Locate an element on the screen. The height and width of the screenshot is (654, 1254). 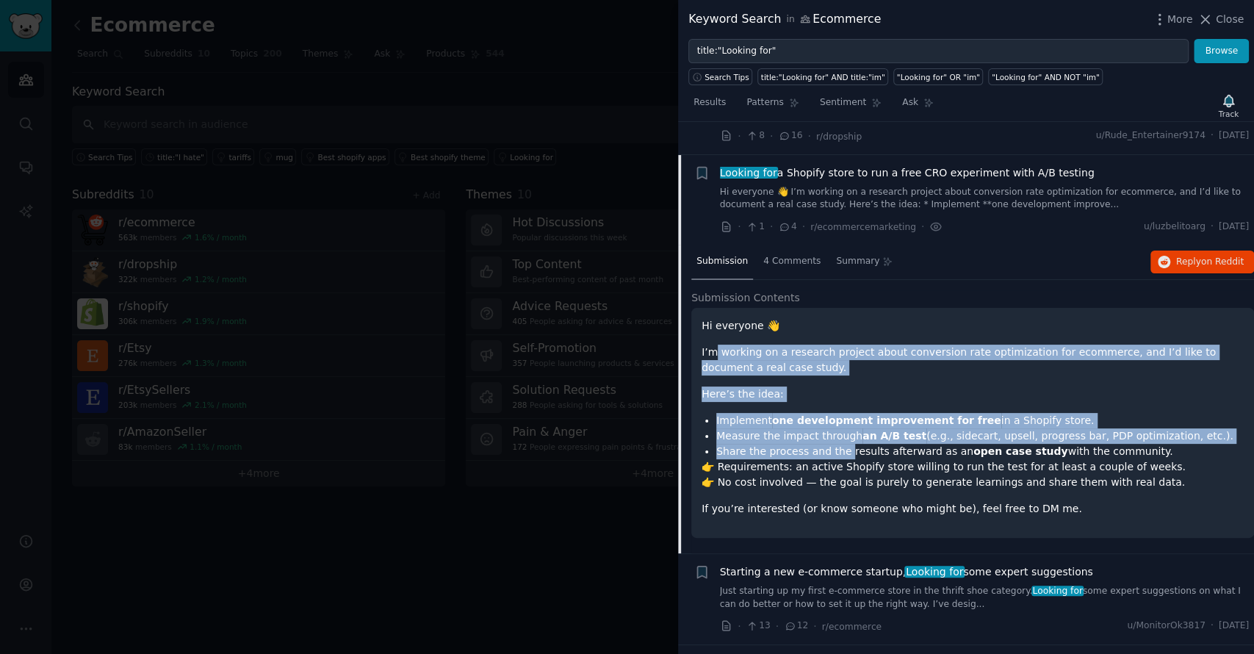
div: "Looking for" OR "im" is located at coordinates (938, 77).